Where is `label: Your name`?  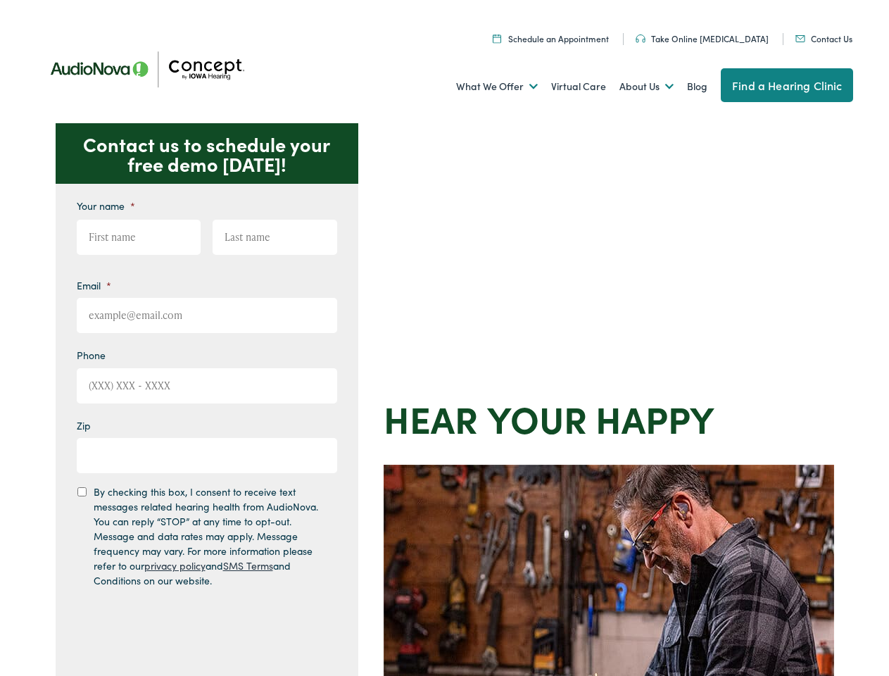
label: Your name is located at coordinates (106, 206).